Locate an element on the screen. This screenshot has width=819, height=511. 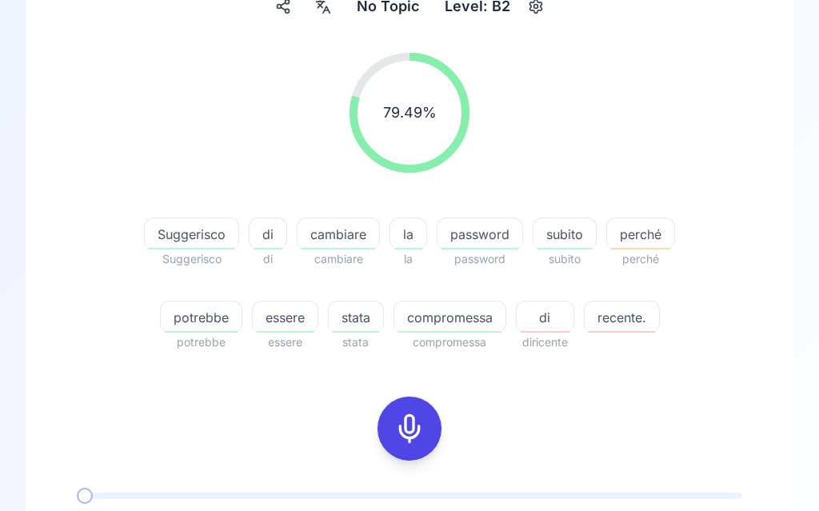
span: diricente is located at coordinates (545, 343).